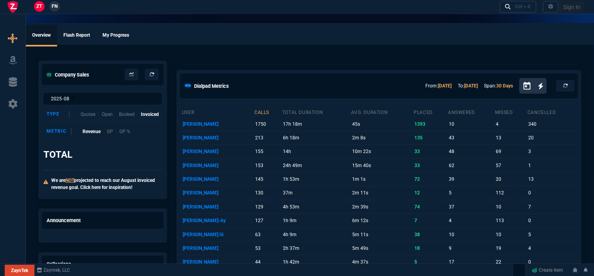 This screenshot has height=276, width=594. What do you see at coordinates (316, 221) in the screenshot?
I see `p: 1h 9m` at bounding box center [316, 221].